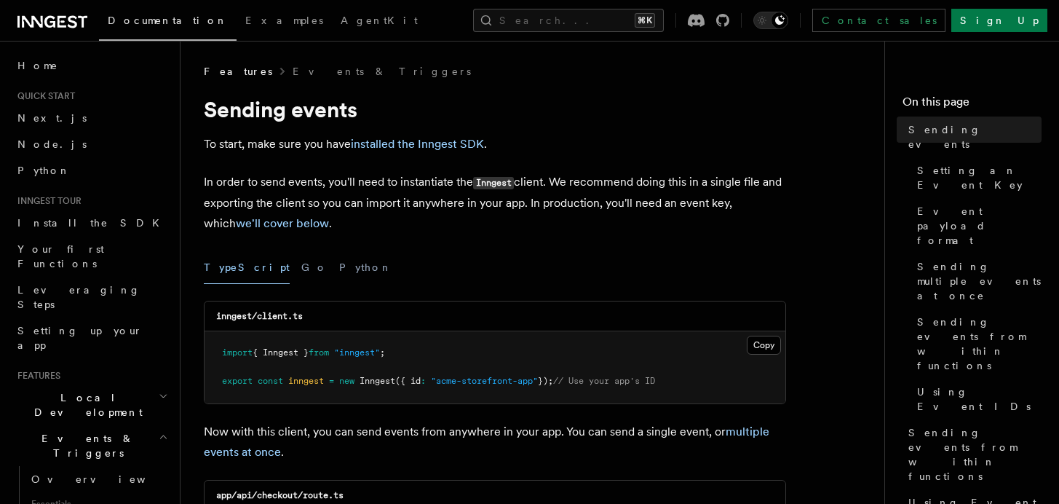  Describe the element at coordinates (91, 256) in the screenshot. I see `a: Your first Functions` at that location.